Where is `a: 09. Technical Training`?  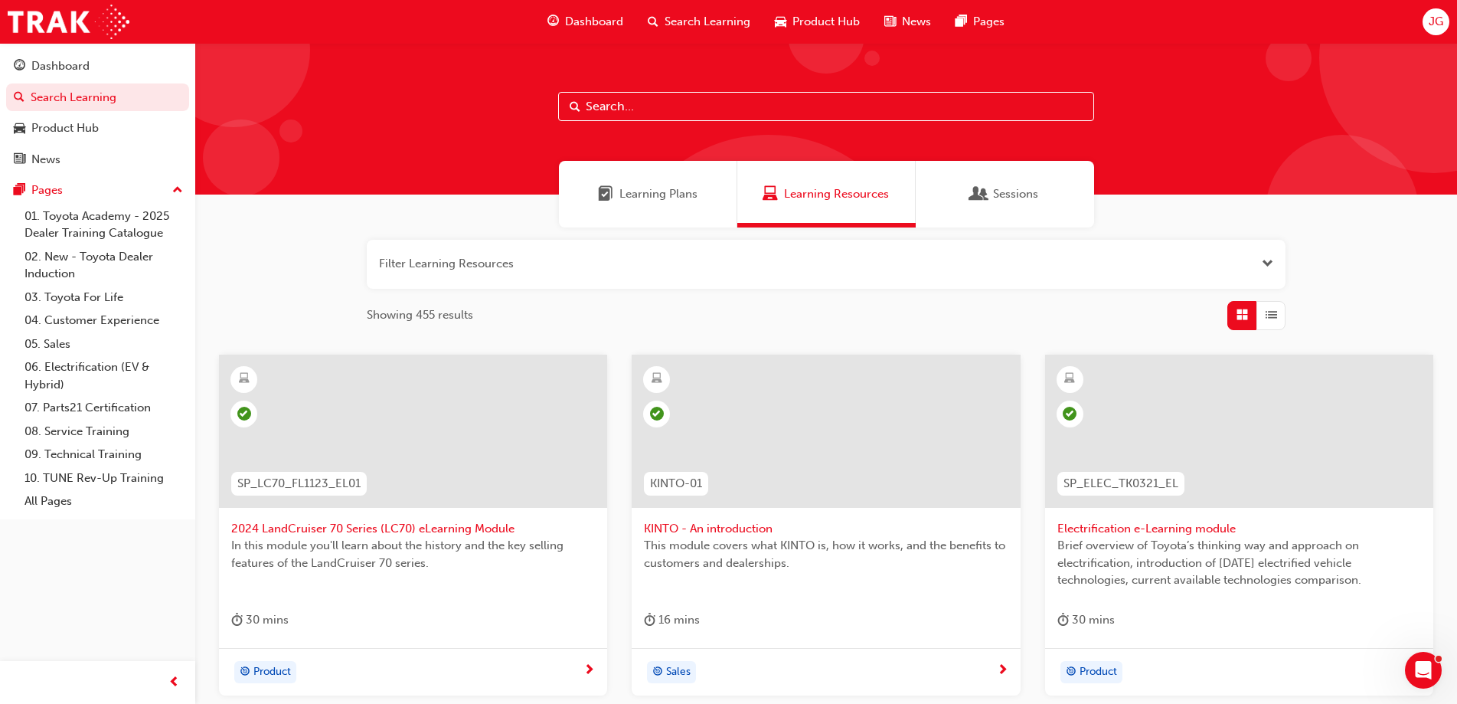 a: 09. Technical Training is located at coordinates (103, 454).